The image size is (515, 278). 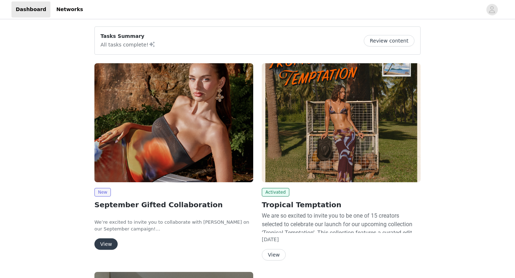 What do you see at coordinates (276, 193) in the screenshot?
I see `span: Activated` at bounding box center [276, 193].